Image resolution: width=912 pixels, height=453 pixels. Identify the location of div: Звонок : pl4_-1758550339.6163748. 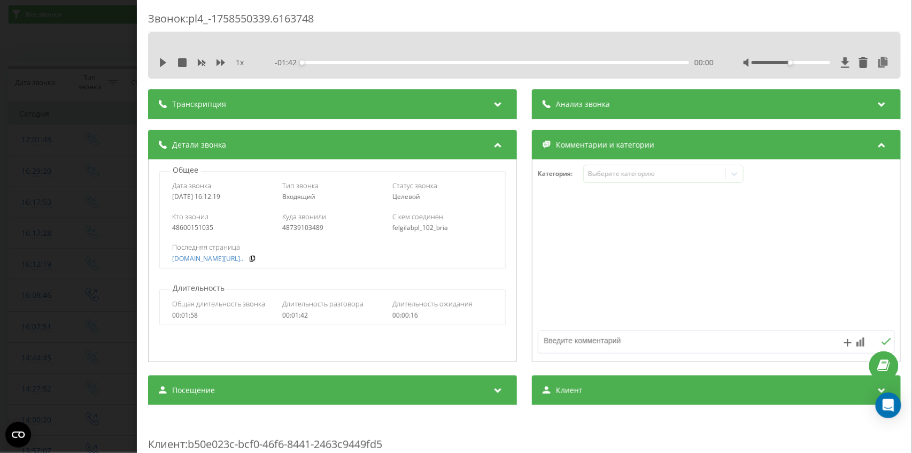
(524, 21).